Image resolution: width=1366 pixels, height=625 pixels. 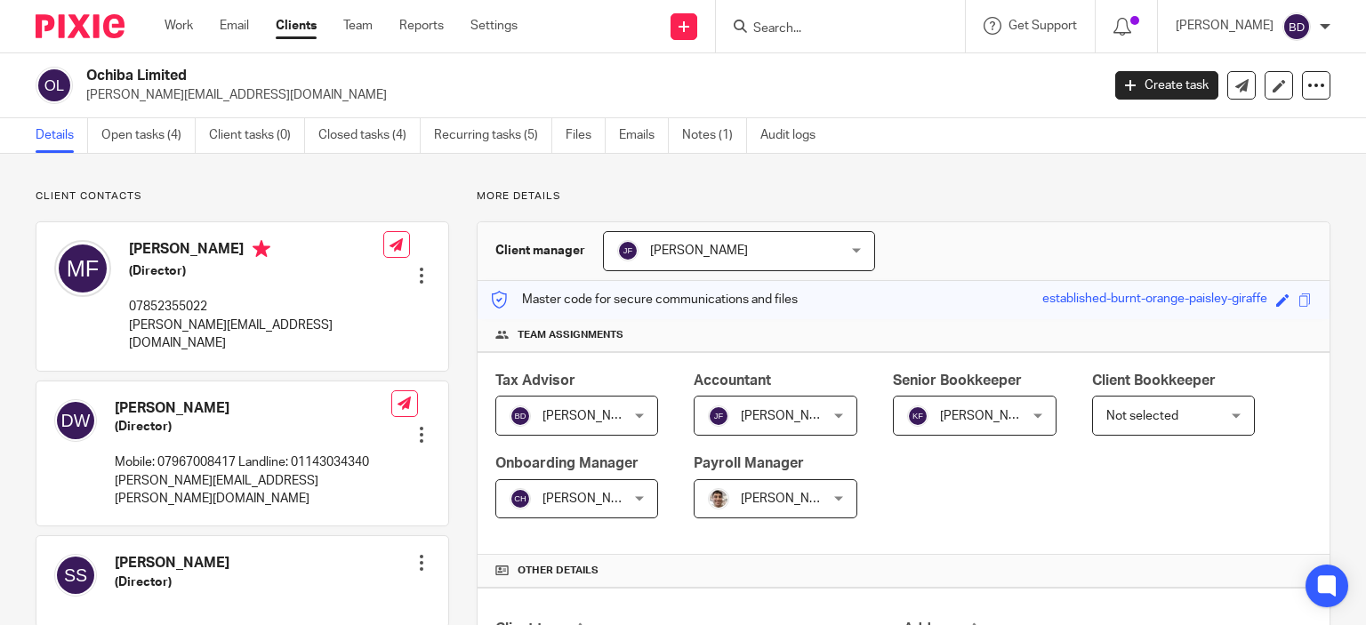 I want to click on a: Create task, so click(x=1167, y=85).